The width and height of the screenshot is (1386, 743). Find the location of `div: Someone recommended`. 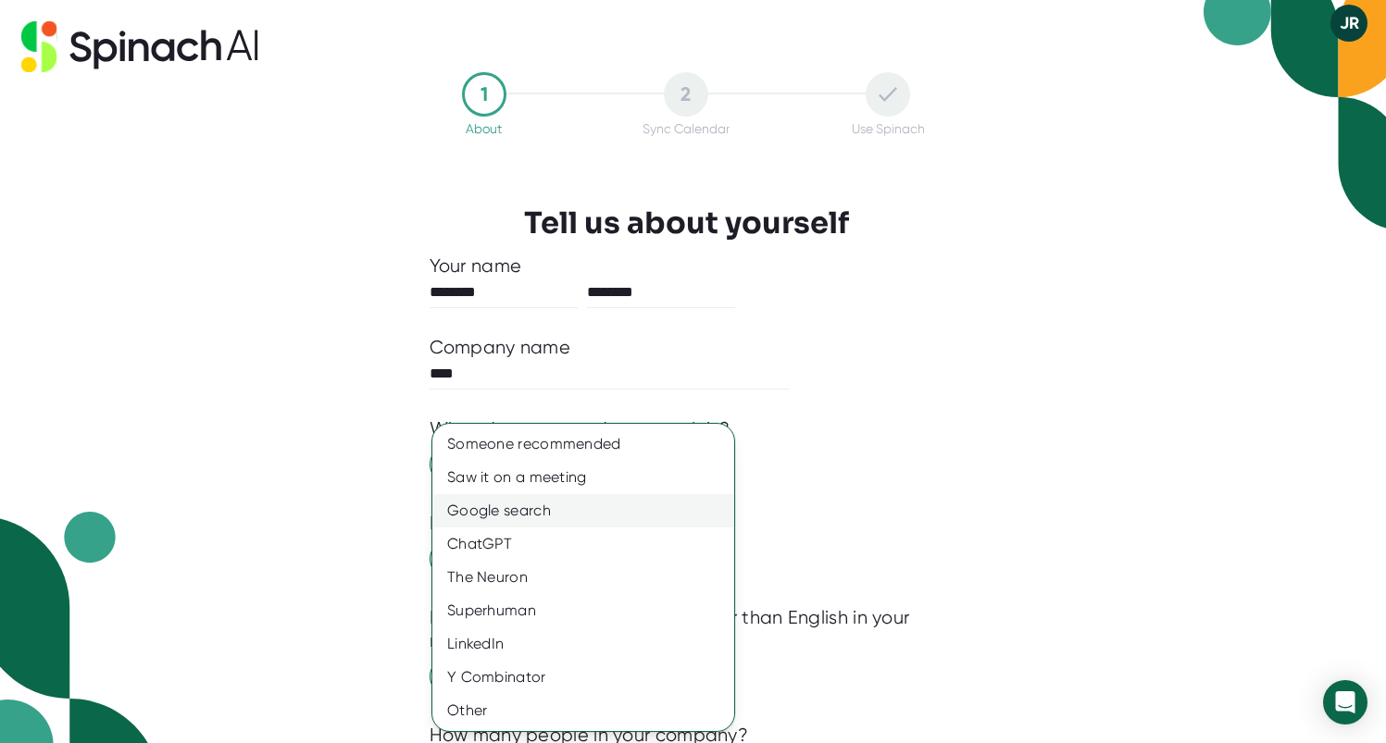

div: Someone recommended is located at coordinates (583, 444).